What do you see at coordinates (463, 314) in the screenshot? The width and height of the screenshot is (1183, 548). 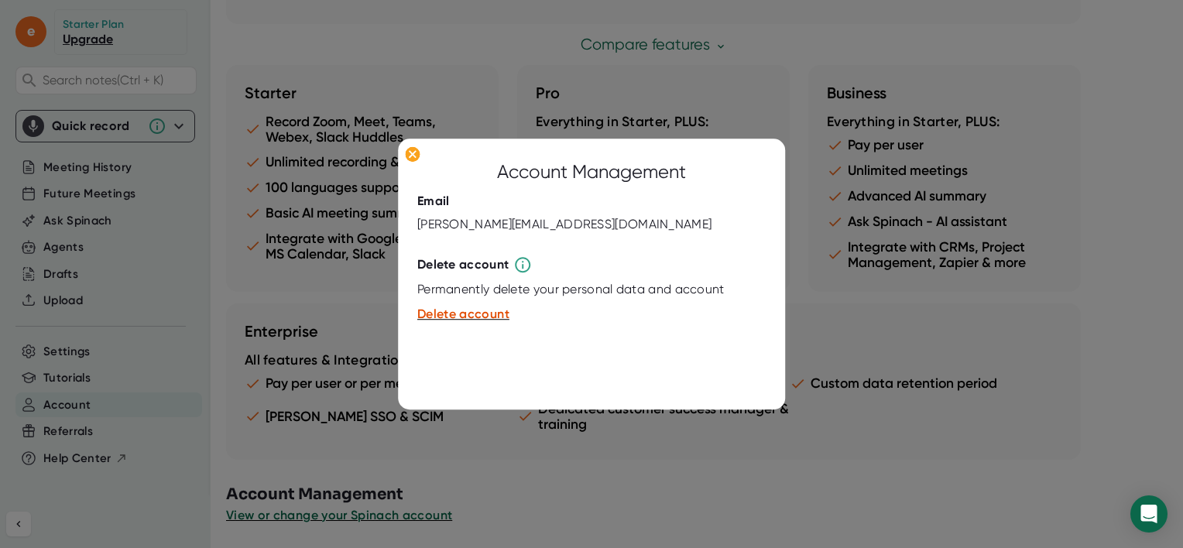 I see `button: Delete account` at bounding box center [463, 314].